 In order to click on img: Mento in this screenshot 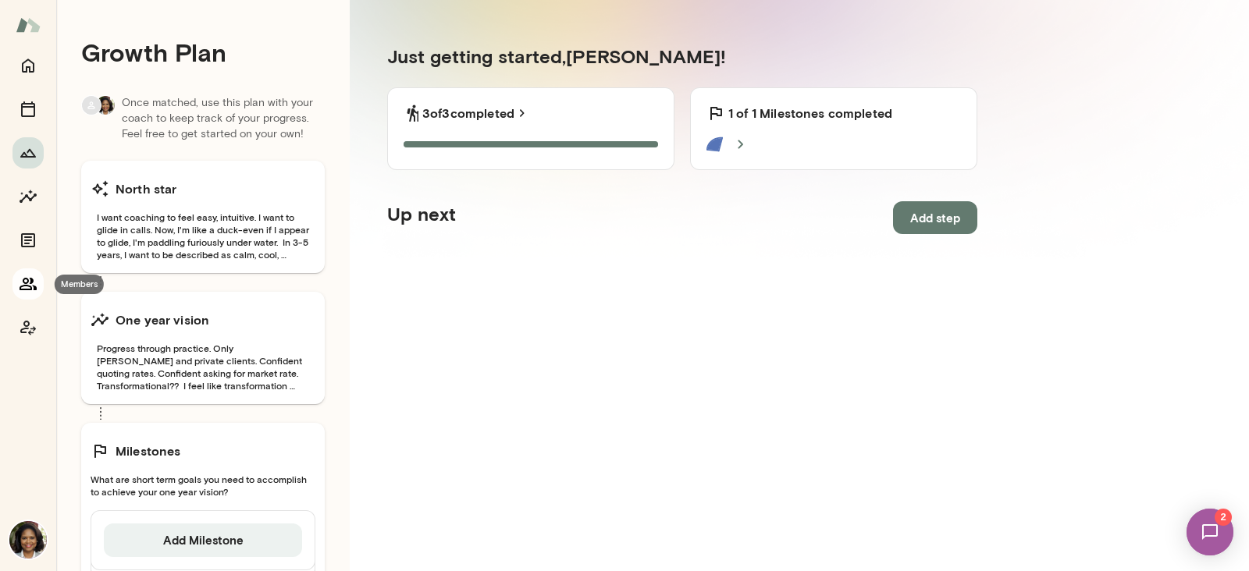, I will do `click(28, 25)`.